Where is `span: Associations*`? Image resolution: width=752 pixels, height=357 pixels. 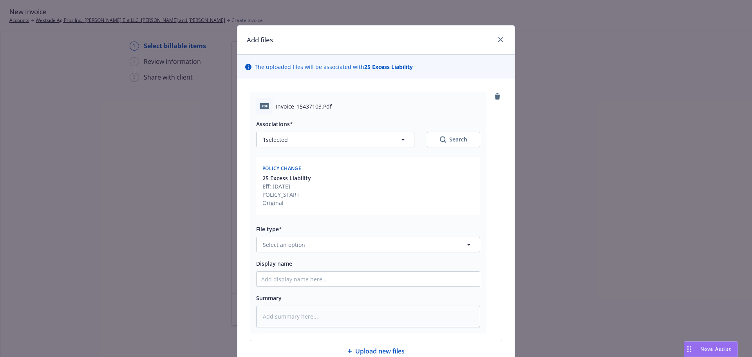
span: Associations* is located at coordinates (274, 124).